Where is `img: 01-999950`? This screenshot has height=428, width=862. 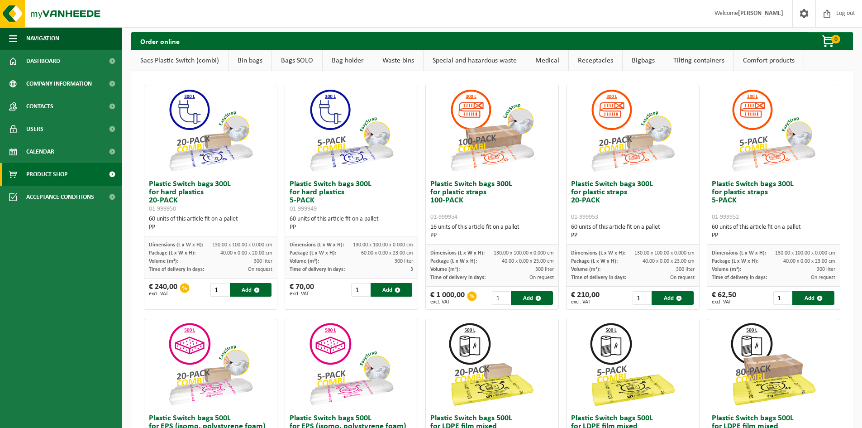 img: 01-999950 is located at coordinates (210, 130).